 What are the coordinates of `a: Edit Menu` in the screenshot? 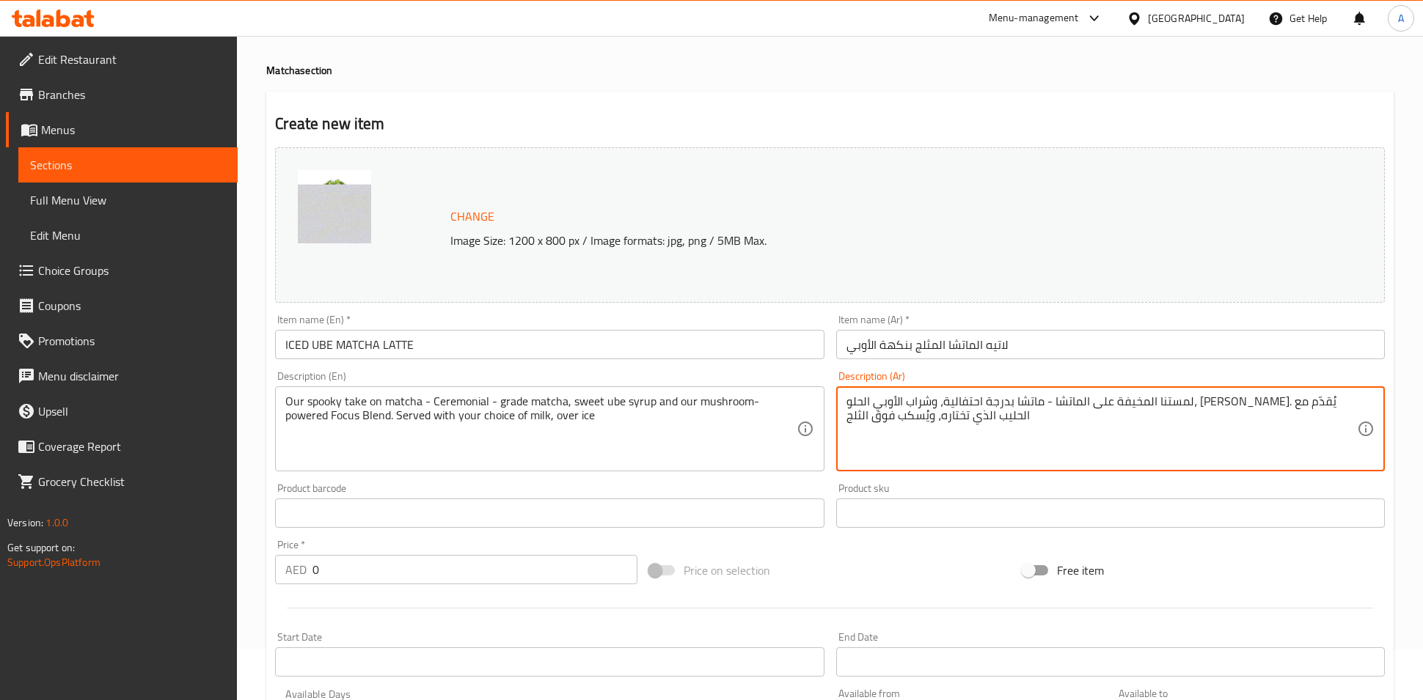 It's located at (128, 235).